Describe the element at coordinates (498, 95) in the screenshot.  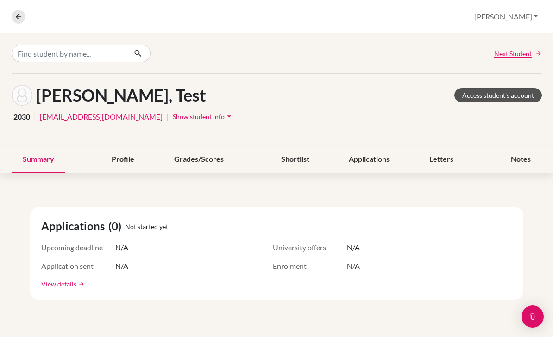
I see `a: Access student's account` at that location.